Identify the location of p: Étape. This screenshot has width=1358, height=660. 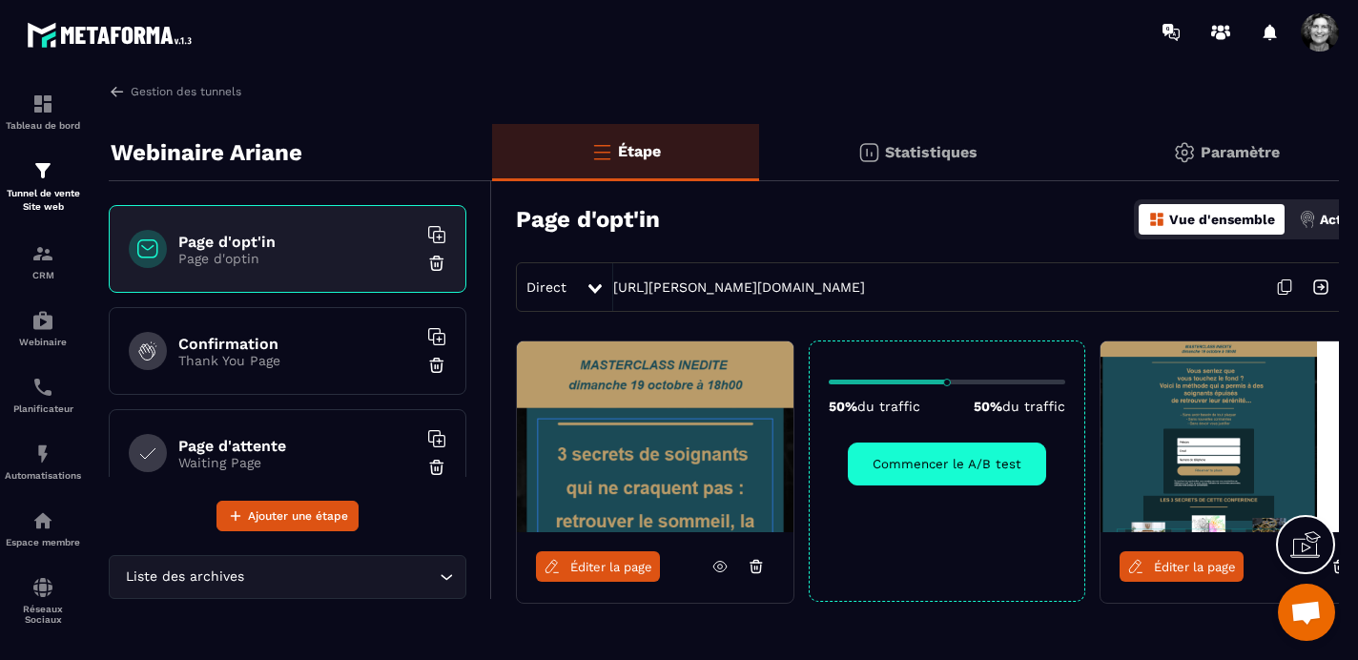
(639, 151).